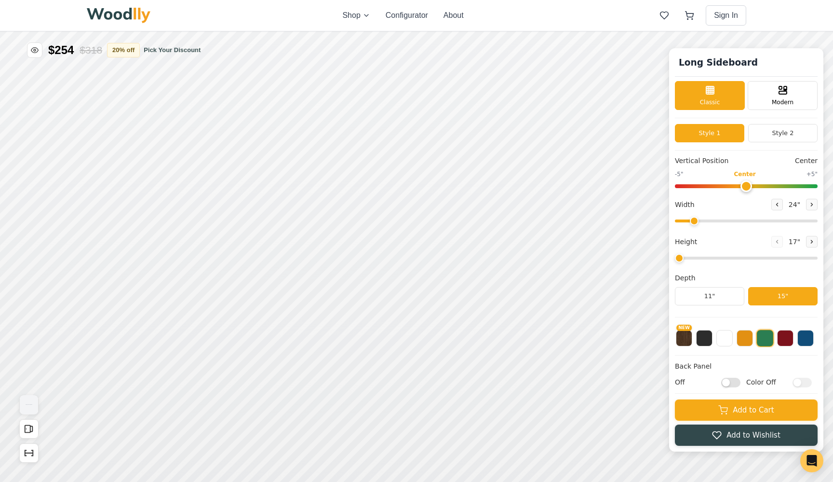 This screenshot has height=482, width=833. Describe the element at coordinates (803, 382) in the screenshot. I see `input: Color Off` at that location.